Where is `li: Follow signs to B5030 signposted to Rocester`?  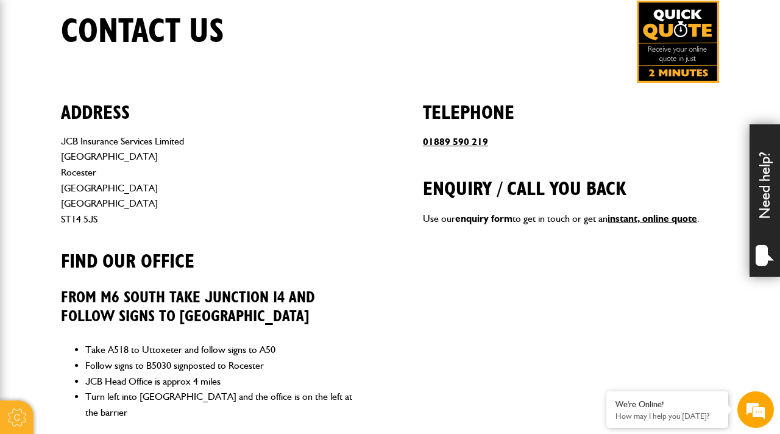 li: Follow signs to B5030 signposted to Rocester is located at coordinates (221, 366).